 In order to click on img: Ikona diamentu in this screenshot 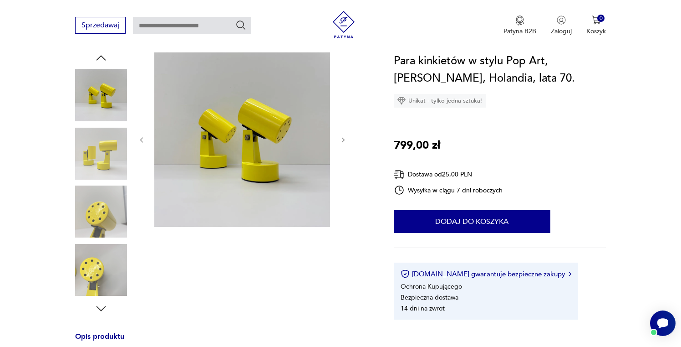, I will do `click(402, 101)`.